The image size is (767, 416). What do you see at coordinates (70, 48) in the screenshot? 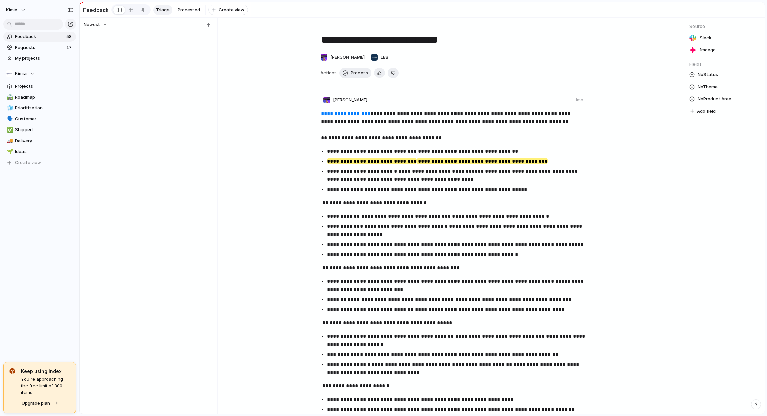
I see `span: 17` at bounding box center [70, 48].